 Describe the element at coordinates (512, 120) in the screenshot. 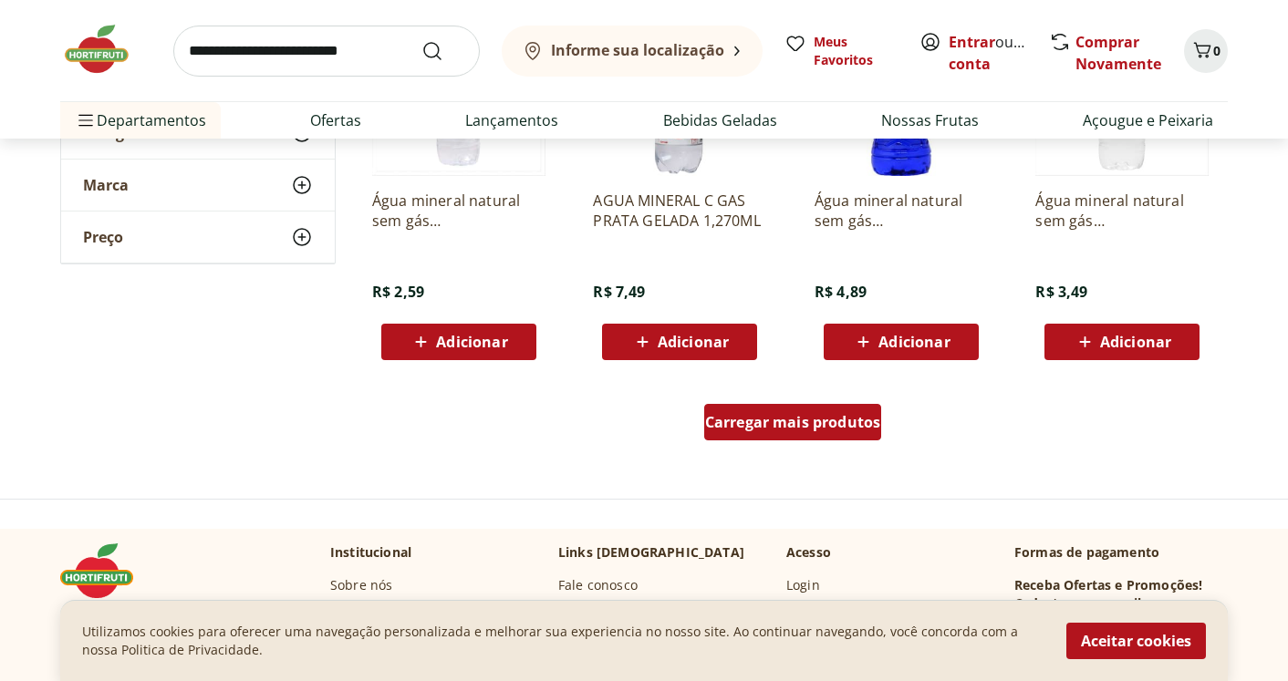

I see `a: Lançamentos` at that location.